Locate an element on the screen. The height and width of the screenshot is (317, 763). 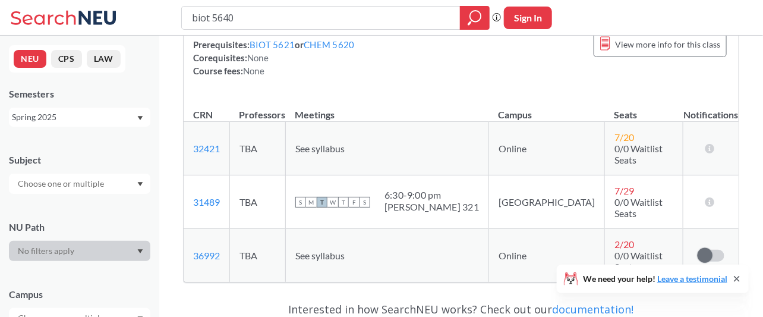
svg: magnifying glass is located at coordinates (475, 18).